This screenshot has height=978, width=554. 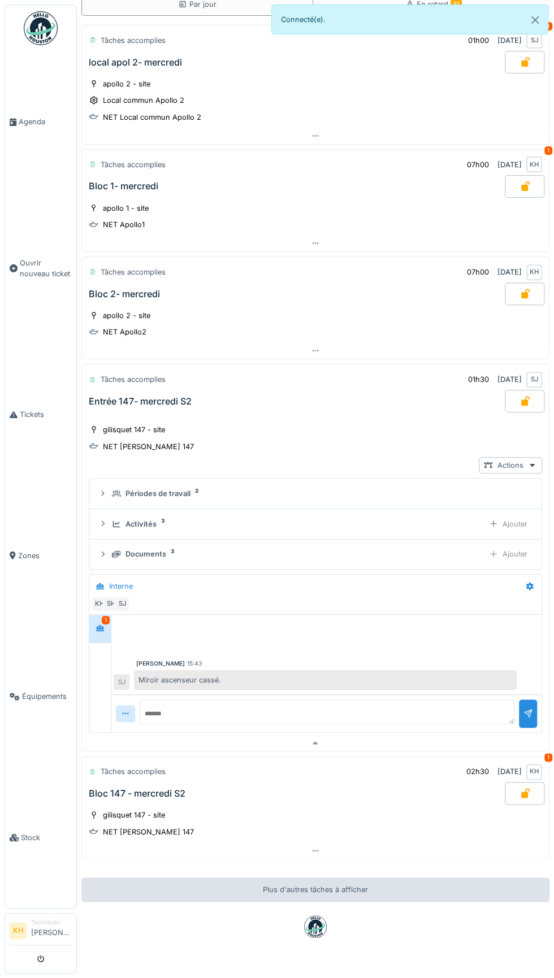 I want to click on div: Entrée 147- mercredi S2, so click(x=140, y=401).